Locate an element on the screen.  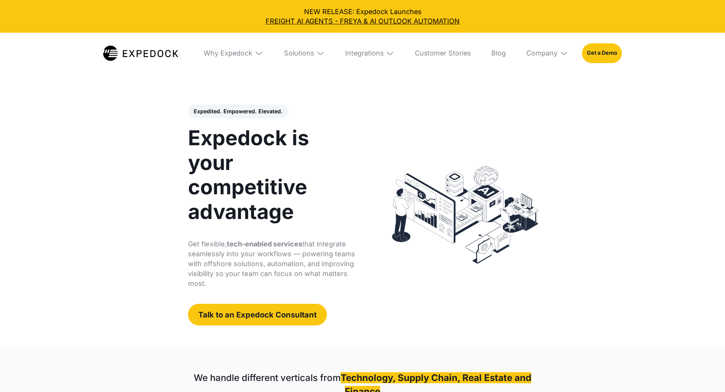
a: Blog is located at coordinates (498, 53).